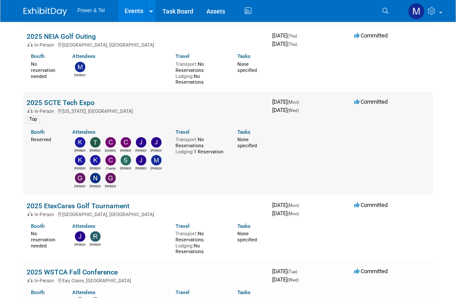 This screenshot has width=456, height=298. What do you see at coordinates (72, 272) in the screenshot?
I see `a: 2025 WSTCA Fall Conference` at bounding box center [72, 272].